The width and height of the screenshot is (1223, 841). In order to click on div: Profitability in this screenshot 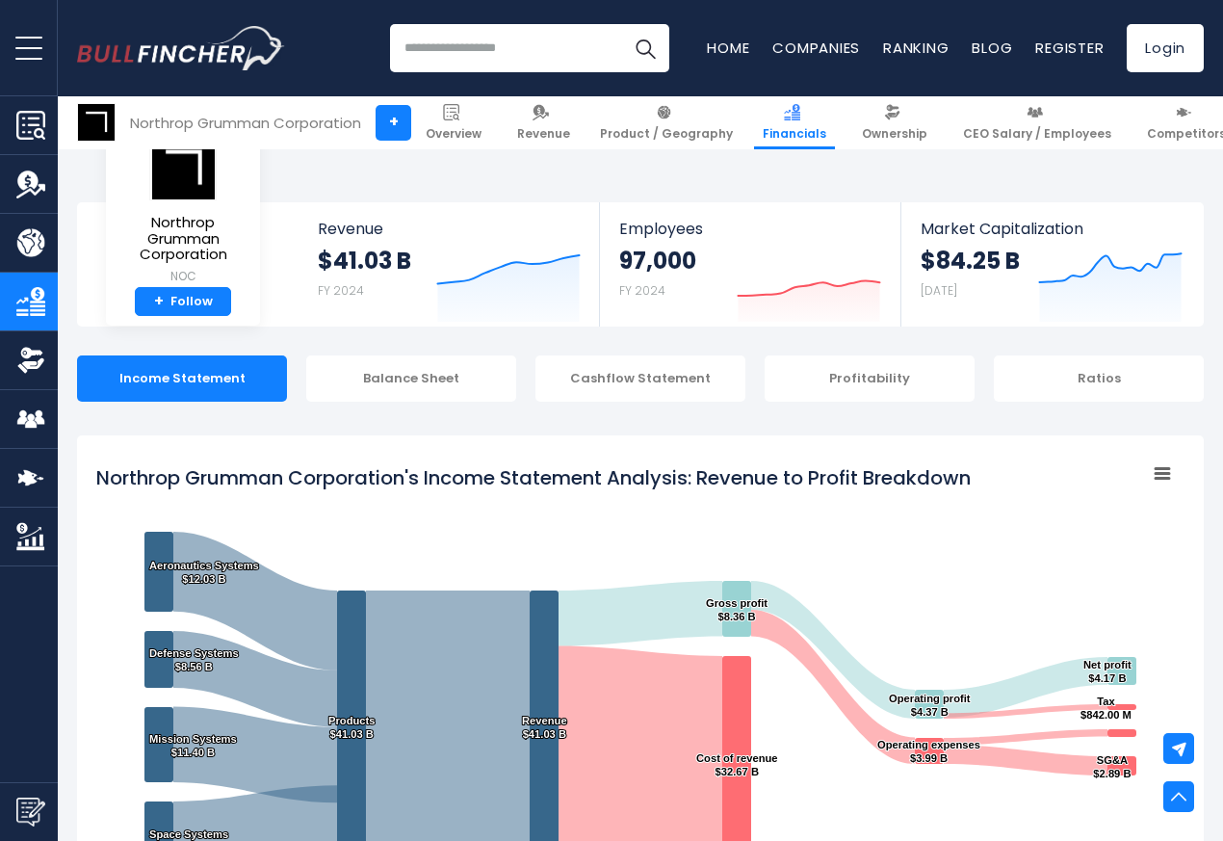, I will do `click(870, 378)`.